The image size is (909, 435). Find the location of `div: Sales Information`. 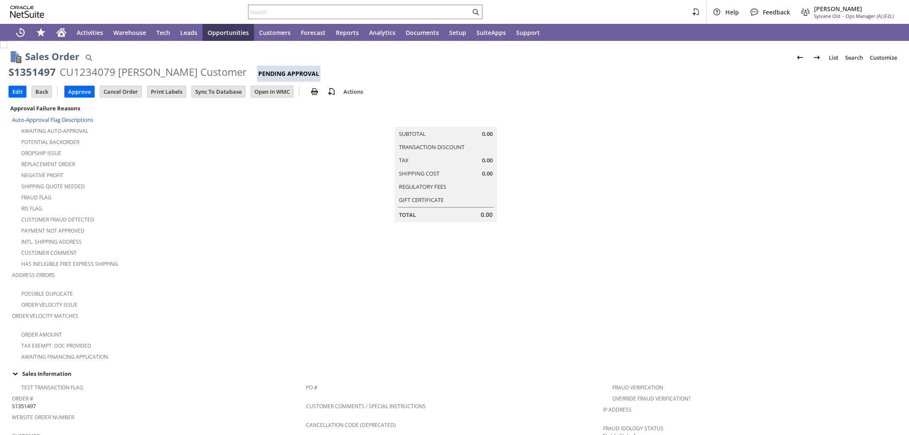

div: Sales Information is located at coordinates (452, 374).